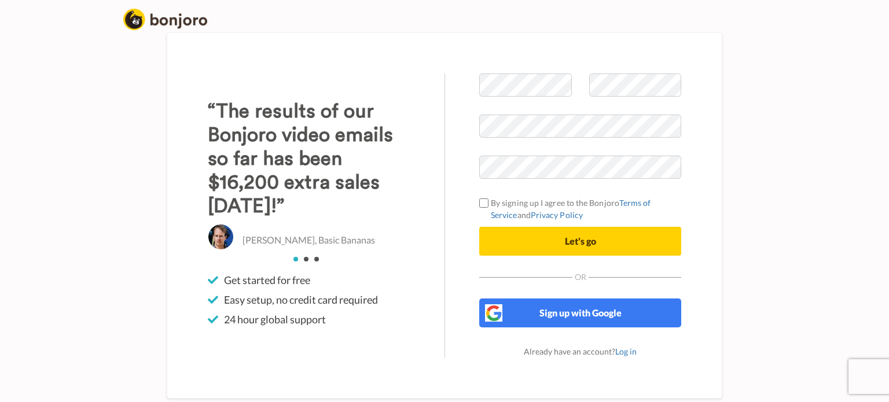  I want to click on button: Let's go, so click(580, 241).